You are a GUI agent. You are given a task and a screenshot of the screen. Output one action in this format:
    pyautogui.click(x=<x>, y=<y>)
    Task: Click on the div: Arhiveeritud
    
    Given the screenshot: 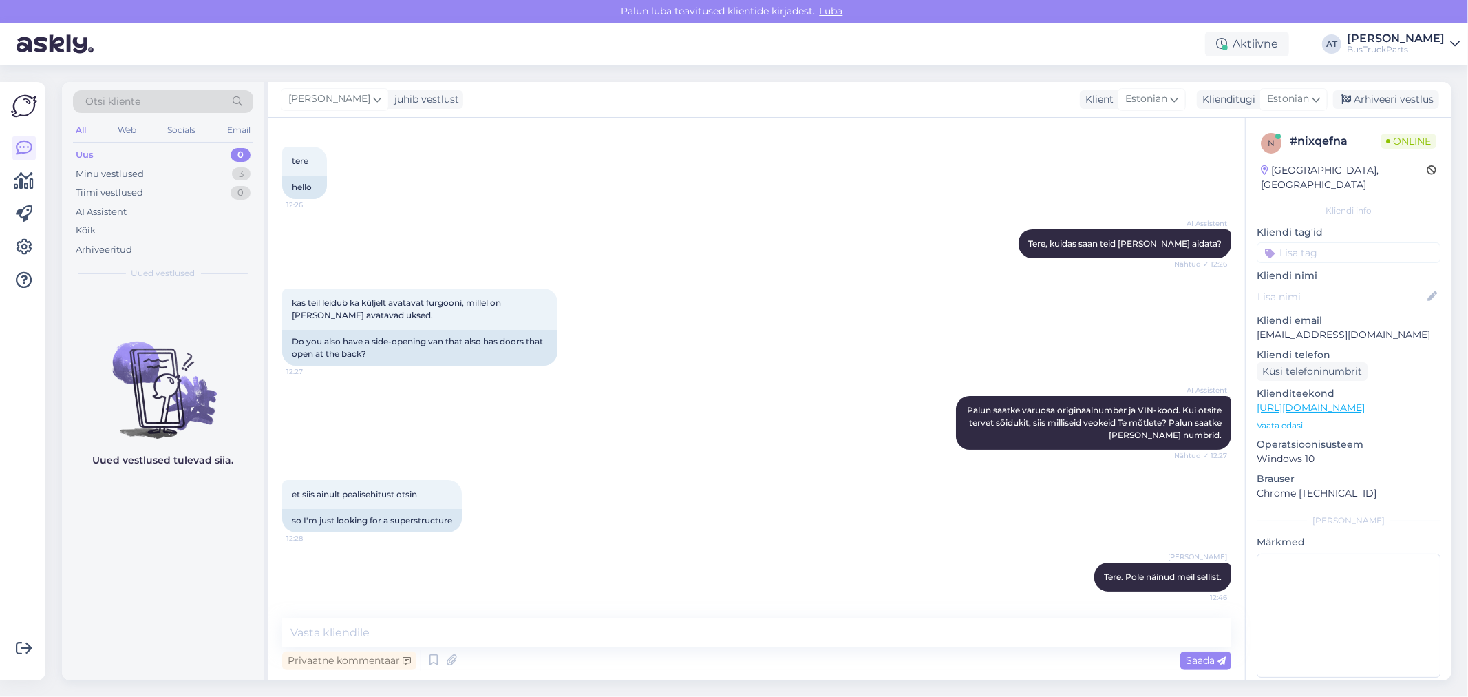 What is the action you would take?
    pyautogui.click(x=104, y=250)
    